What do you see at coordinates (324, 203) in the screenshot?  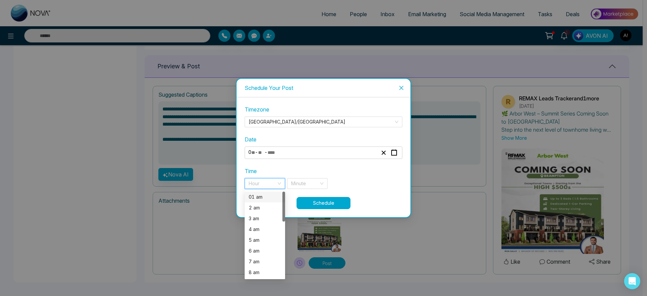 I see `button: Schedule` at bounding box center [324, 203].